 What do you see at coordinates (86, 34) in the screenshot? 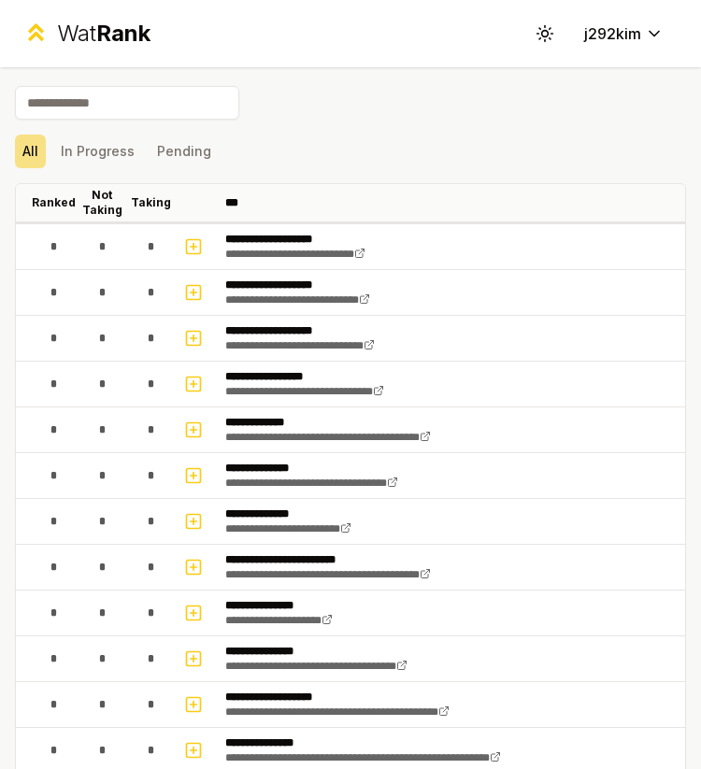
I see `a: WatRank` at bounding box center [86, 34].